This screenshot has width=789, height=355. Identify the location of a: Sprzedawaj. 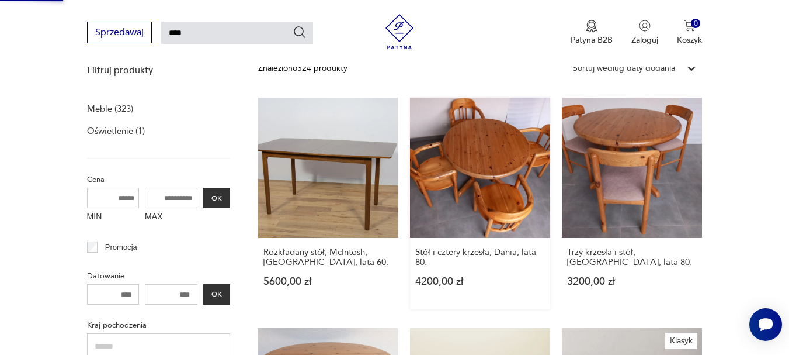
(119, 33).